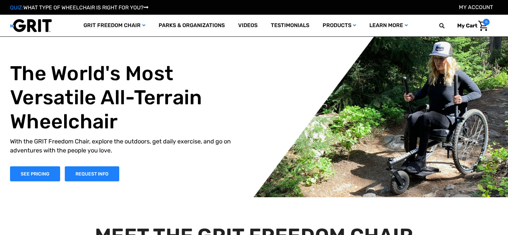  I want to click on img: Cart, so click(483, 26).